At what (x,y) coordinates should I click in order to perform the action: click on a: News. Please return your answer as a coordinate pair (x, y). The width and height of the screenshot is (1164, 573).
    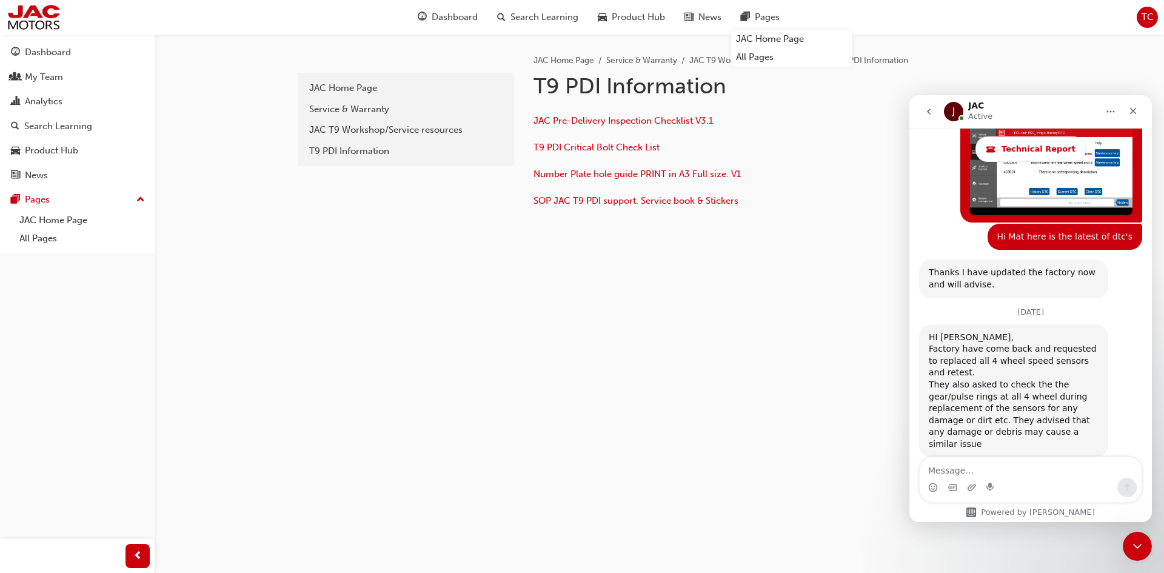
    Looking at the image, I should click on (77, 175).